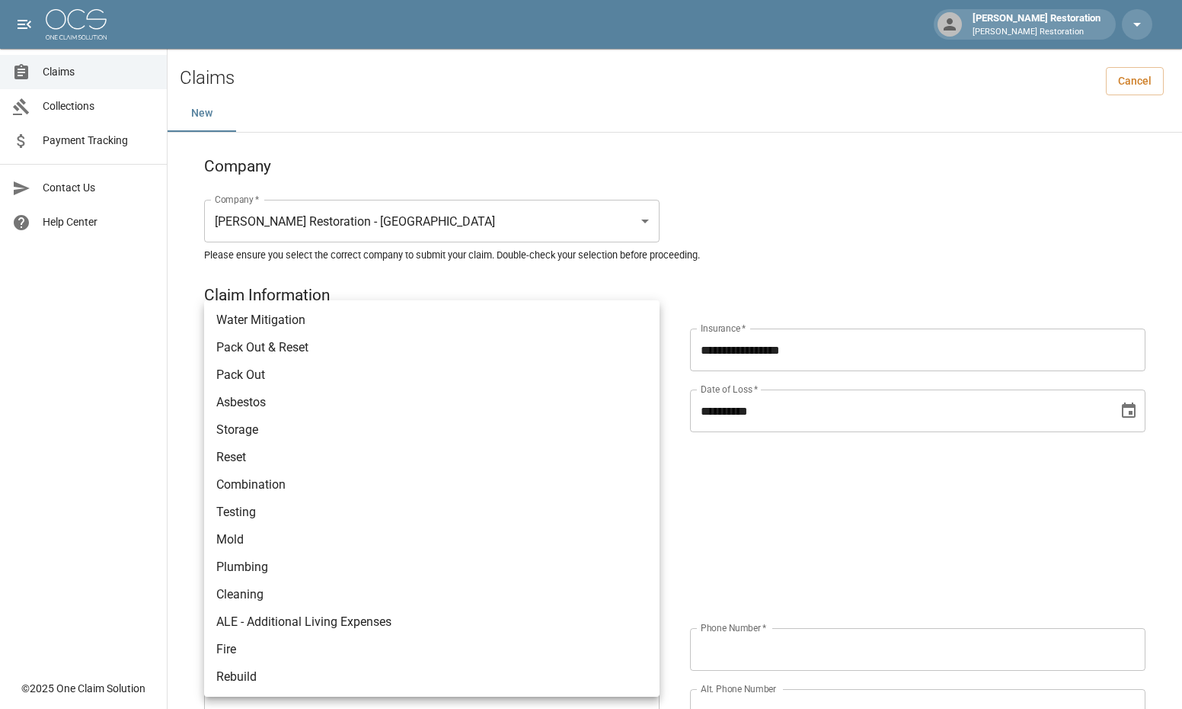 The height and width of the screenshot is (709, 1182). Describe the element at coordinates (432, 677) in the screenshot. I see `li: Rebuild` at that location.